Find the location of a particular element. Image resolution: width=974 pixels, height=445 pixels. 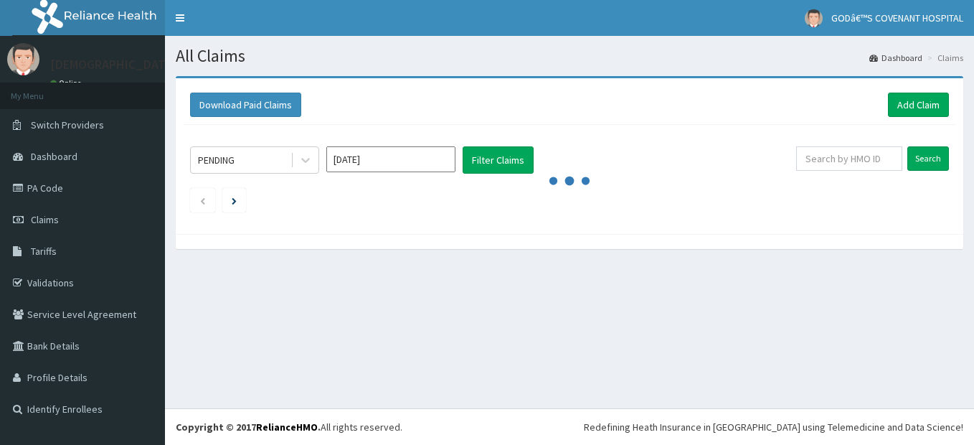

a: Dashboard is located at coordinates (896, 57).